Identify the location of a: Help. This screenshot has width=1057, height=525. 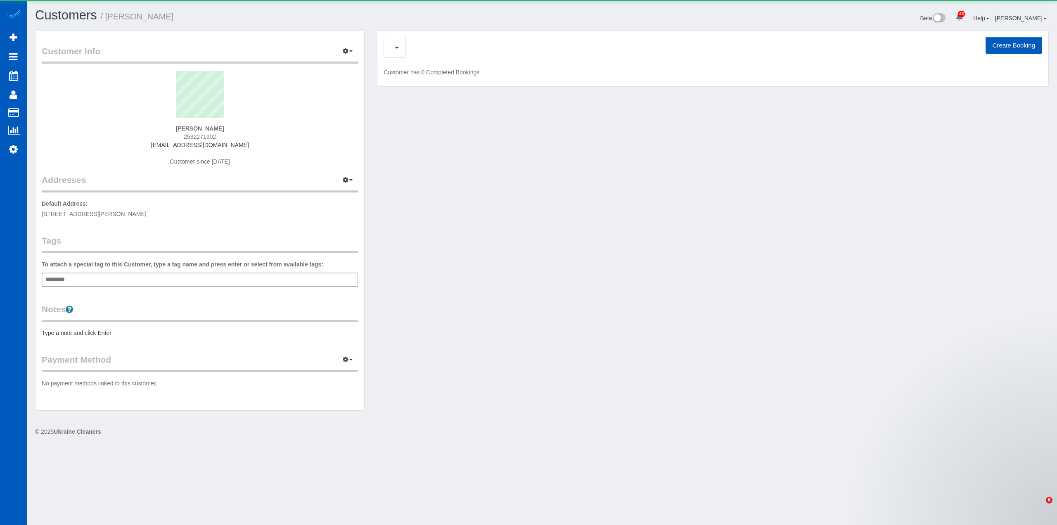
(981, 18).